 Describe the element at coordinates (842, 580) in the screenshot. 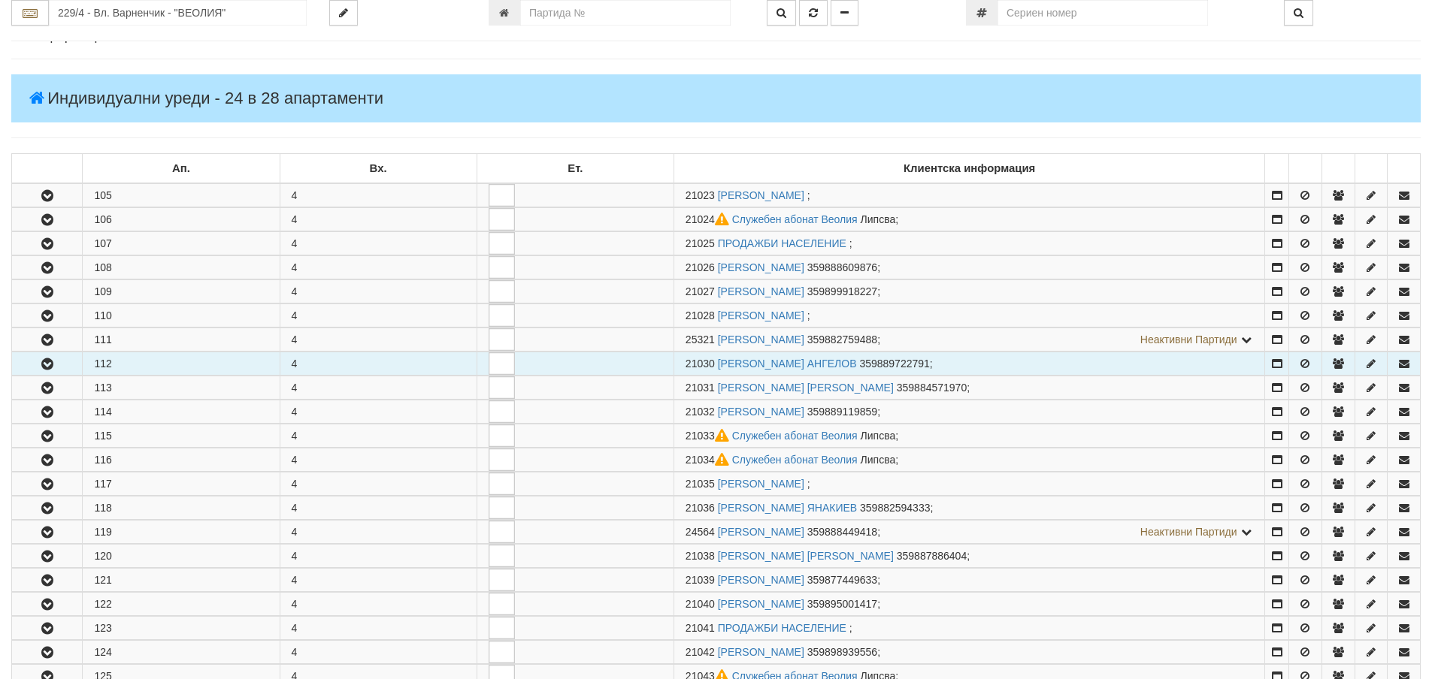

I see `span: 359877449633` at that location.